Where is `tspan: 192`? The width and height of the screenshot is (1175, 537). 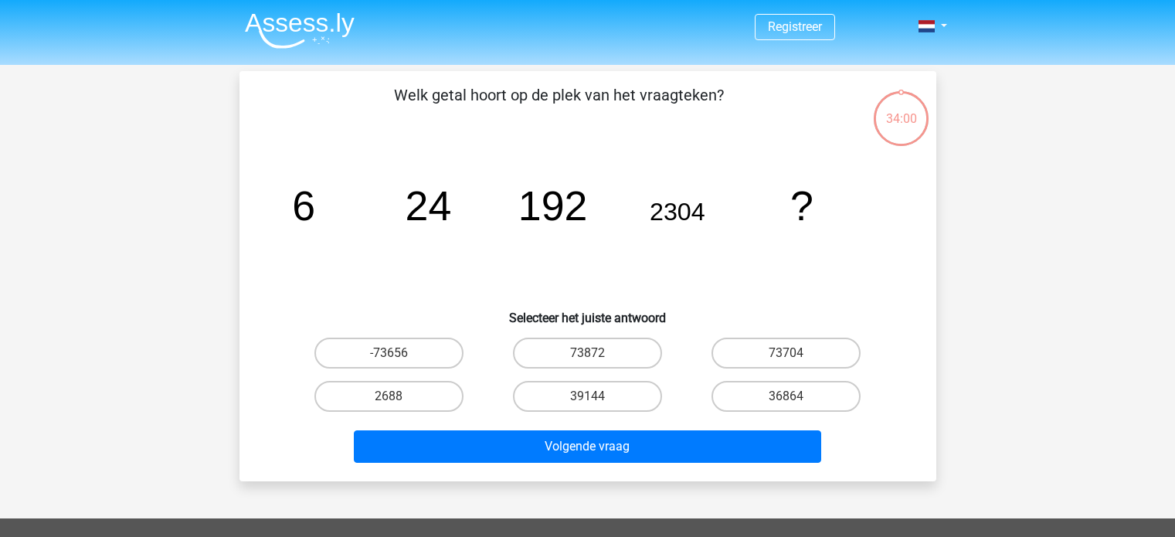
tspan: 192 is located at coordinates (553, 206).